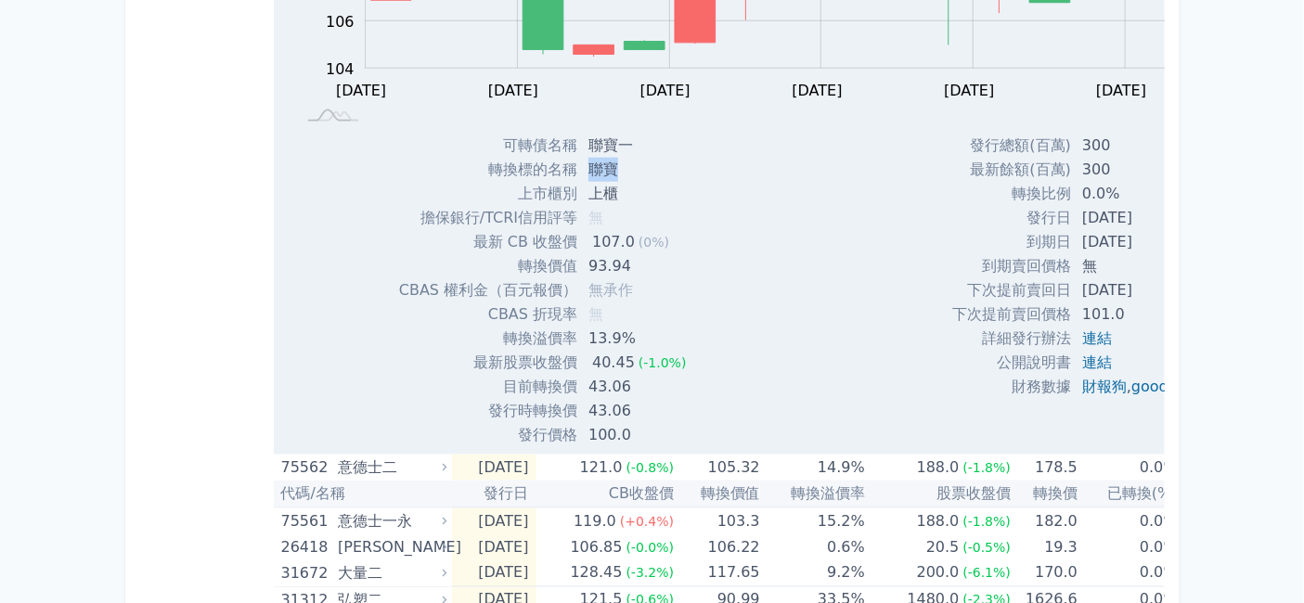  Describe the element at coordinates (1044, 574) in the screenshot. I see `td: 170.0` at that location.